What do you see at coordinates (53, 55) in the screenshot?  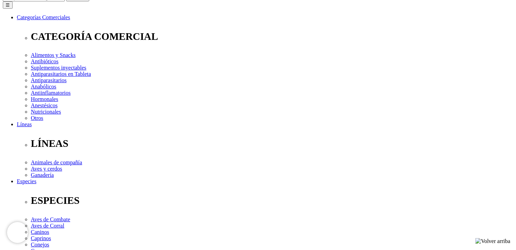 I see `span: Alimentos y Snacks` at bounding box center [53, 55].